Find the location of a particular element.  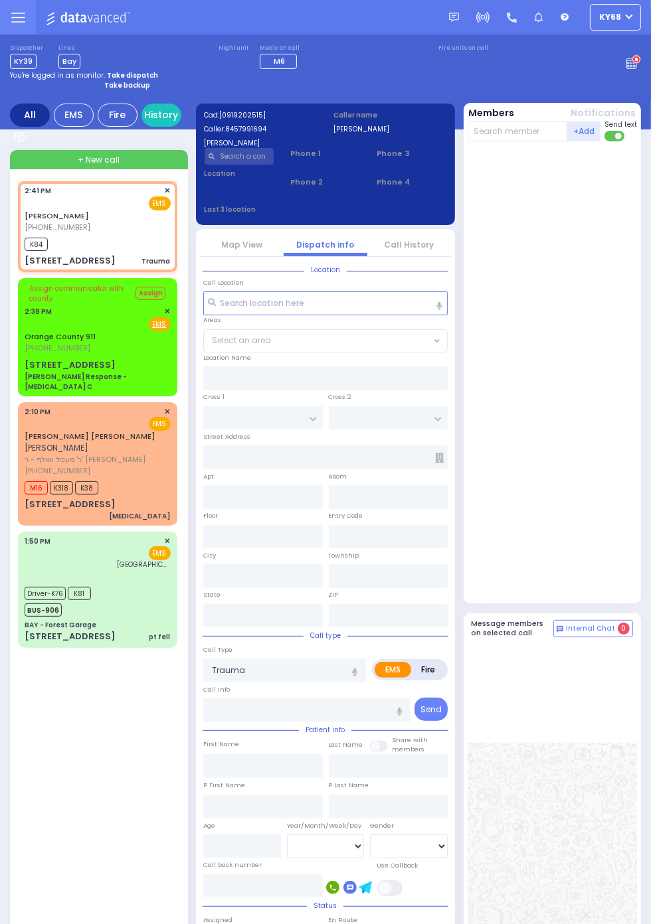

label: Cross 2 is located at coordinates (340, 397).